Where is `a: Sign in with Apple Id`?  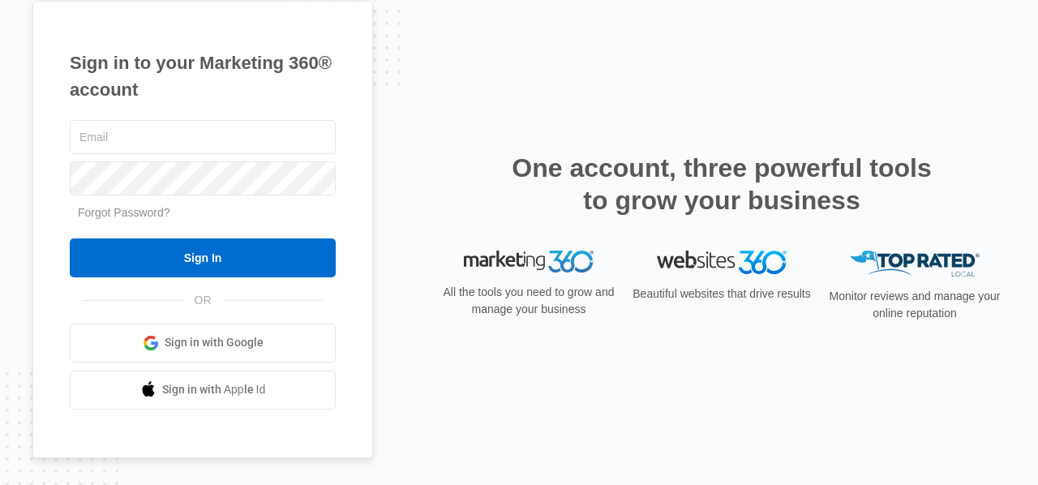 a: Sign in with Apple Id is located at coordinates (203, 390).